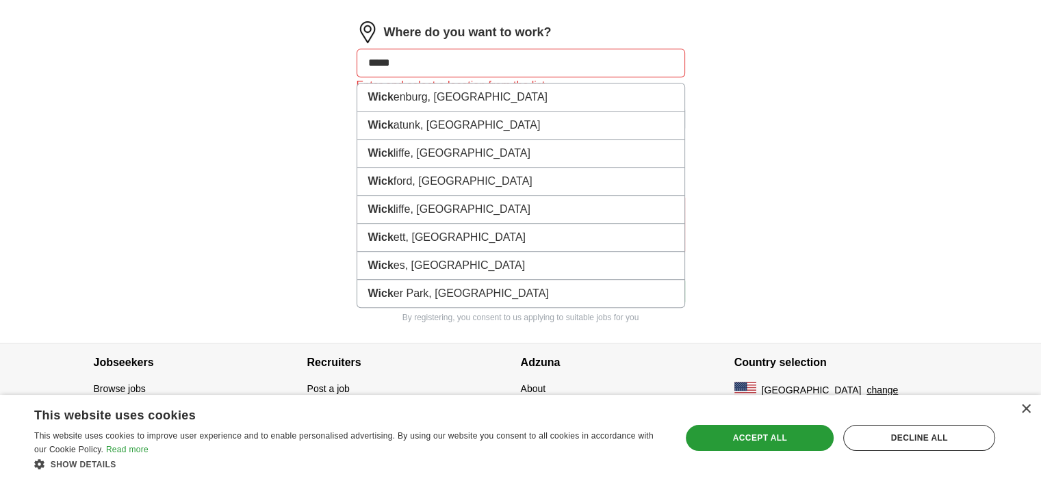 The height and width of the screenshot is (481, 1041). Describe the element at coordinates (344, 443) in the screenshot. I see `span: This website uses cookies to improve user experience and to enable personalised advertising. By u...` at that location.